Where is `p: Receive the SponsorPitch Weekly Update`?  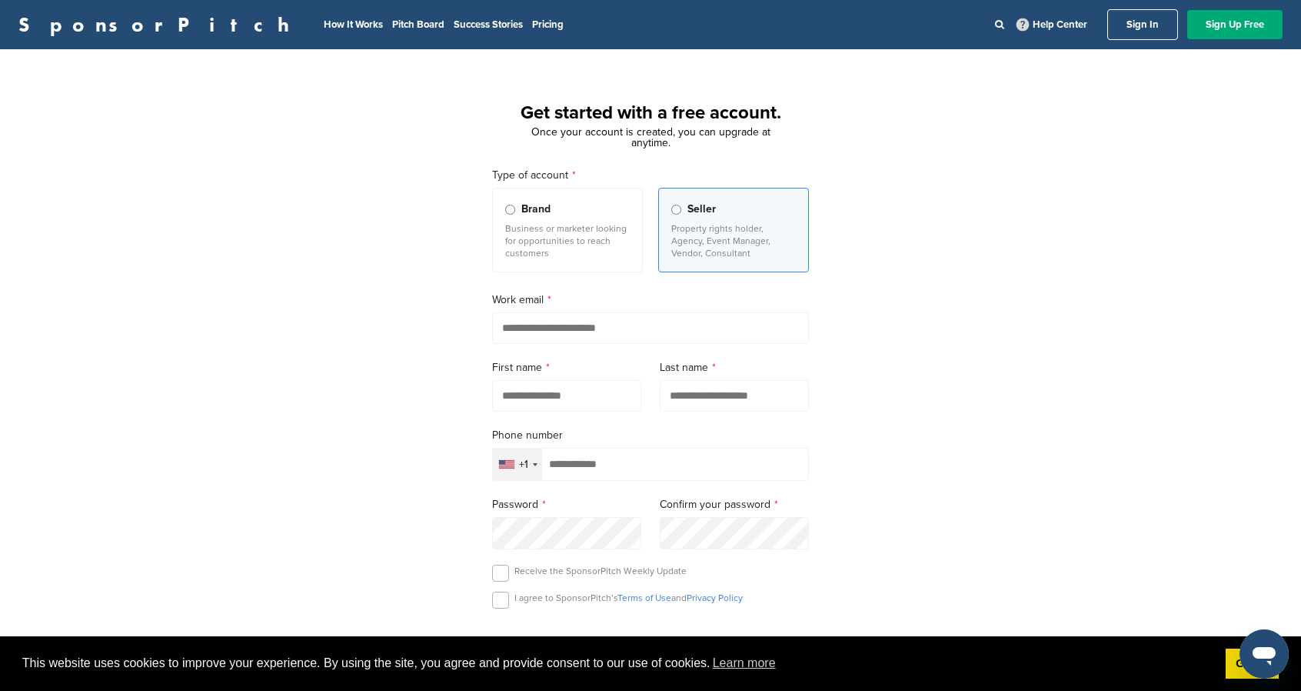
p: Receive the SponsorPitch Weekly Update is located at coordinates (601, 571).